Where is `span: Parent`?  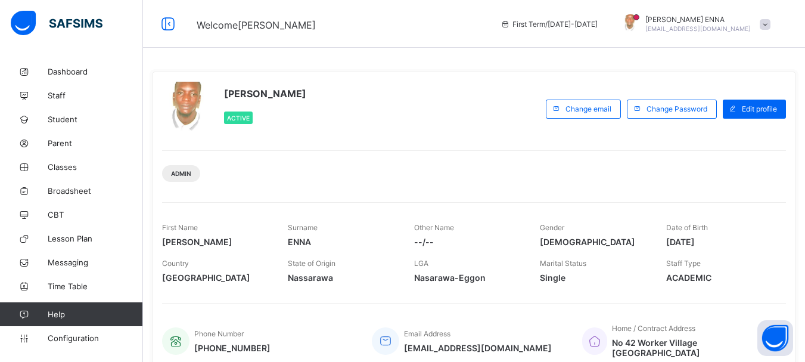 span: Parent is located at coordinates (95, 143).